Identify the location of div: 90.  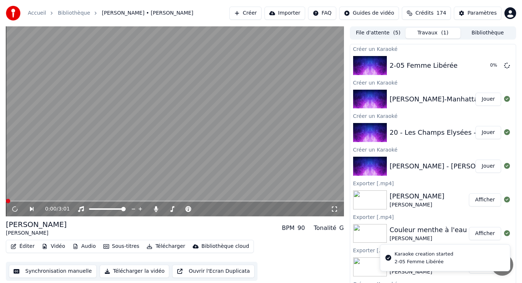
(301, 228).